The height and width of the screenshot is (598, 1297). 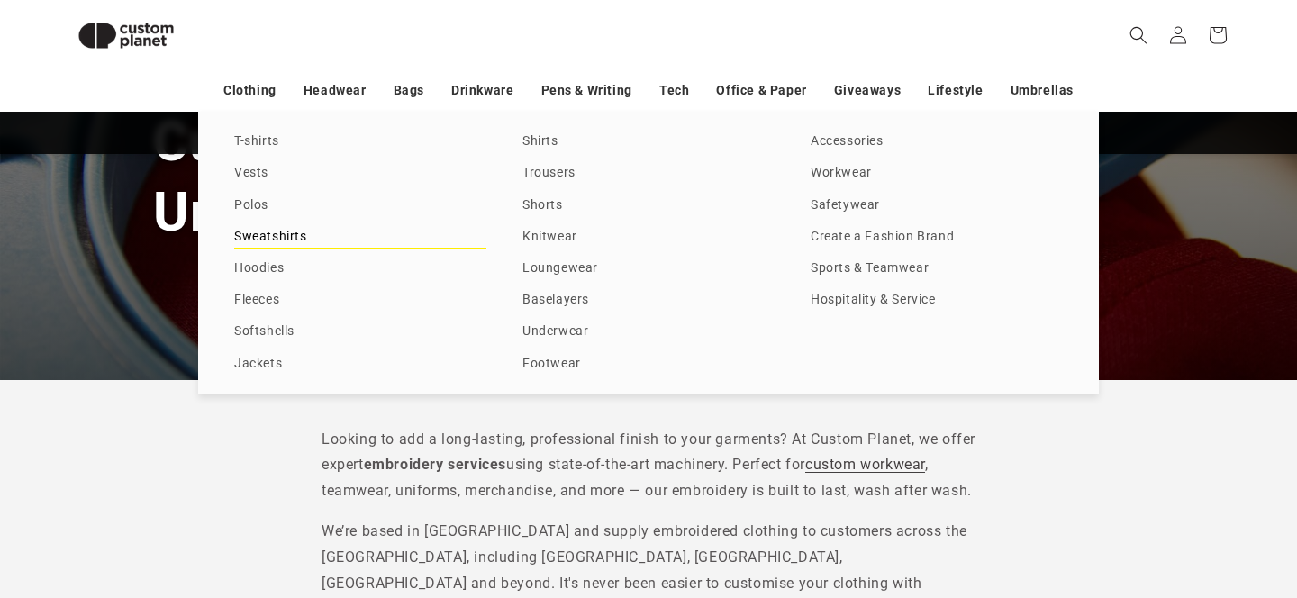 I want to click on a: custom workwear, so click(x=865, y=464).